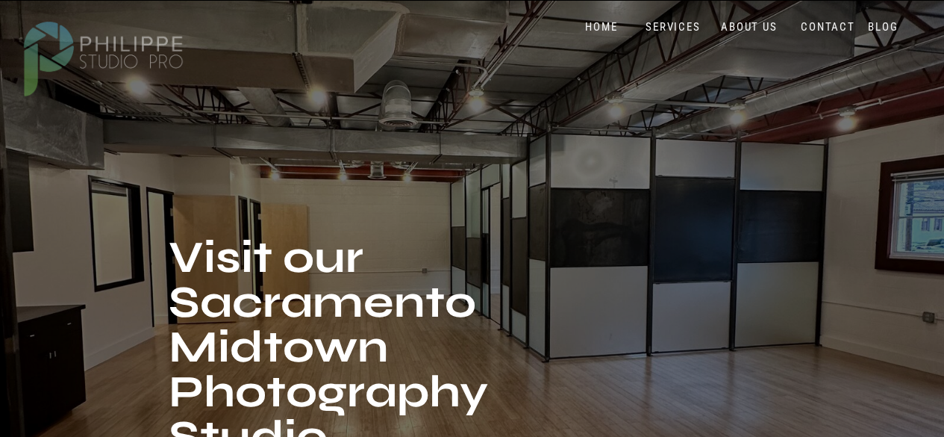 This screenshot has height=437, width=944. What do you see at coordinates (602, 27) in the screenshot?
I see `a: HOME` at bounding box center [602, 27].